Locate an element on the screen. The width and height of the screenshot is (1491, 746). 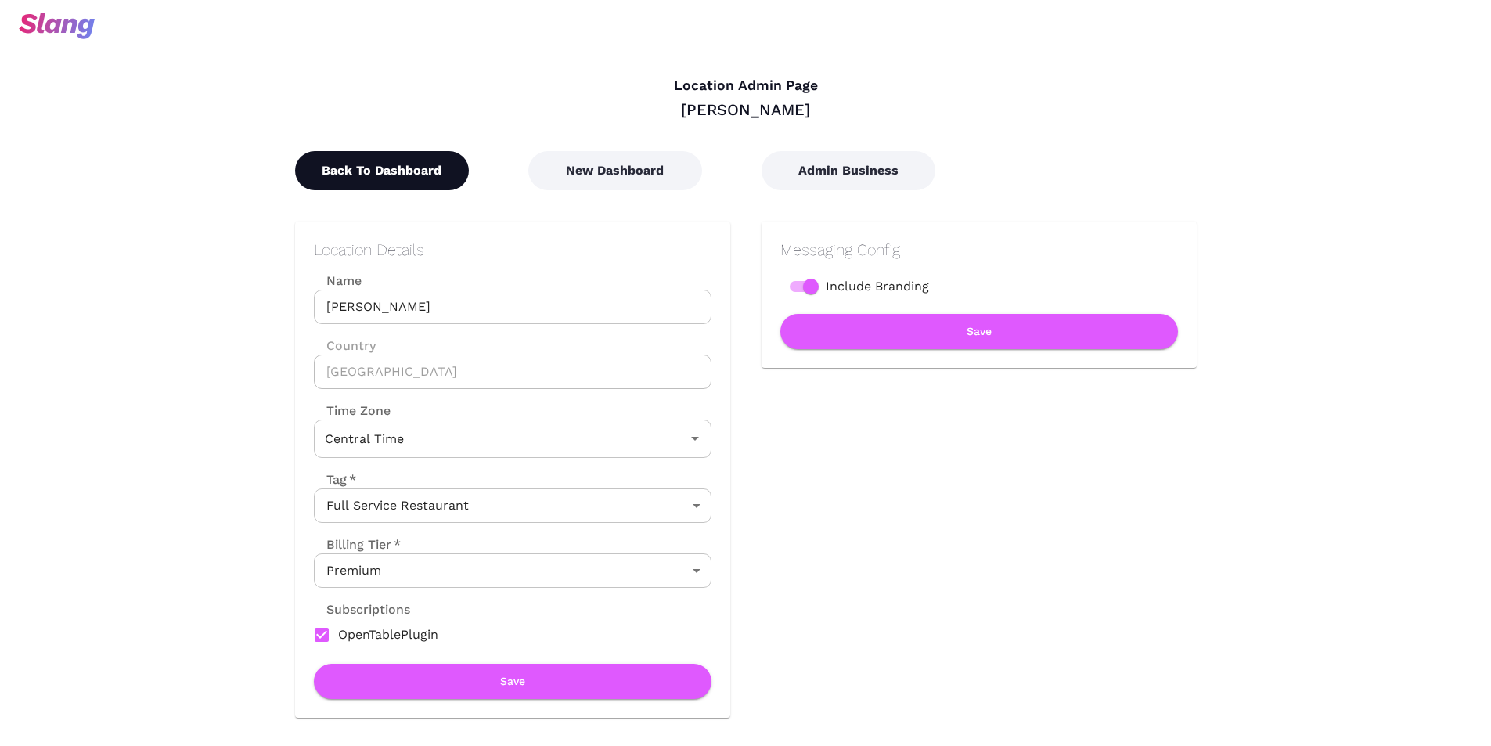
img: svg+xml;base64,PHN2ZyB3aWR0aD0iOTciIGhlaWdodD0iMzQiIHZpZXdCb3g9IjAgMCA5NyAzNCIgZmlsbD0ibm9uZSIgeG... is located at coordinates (56, 26).